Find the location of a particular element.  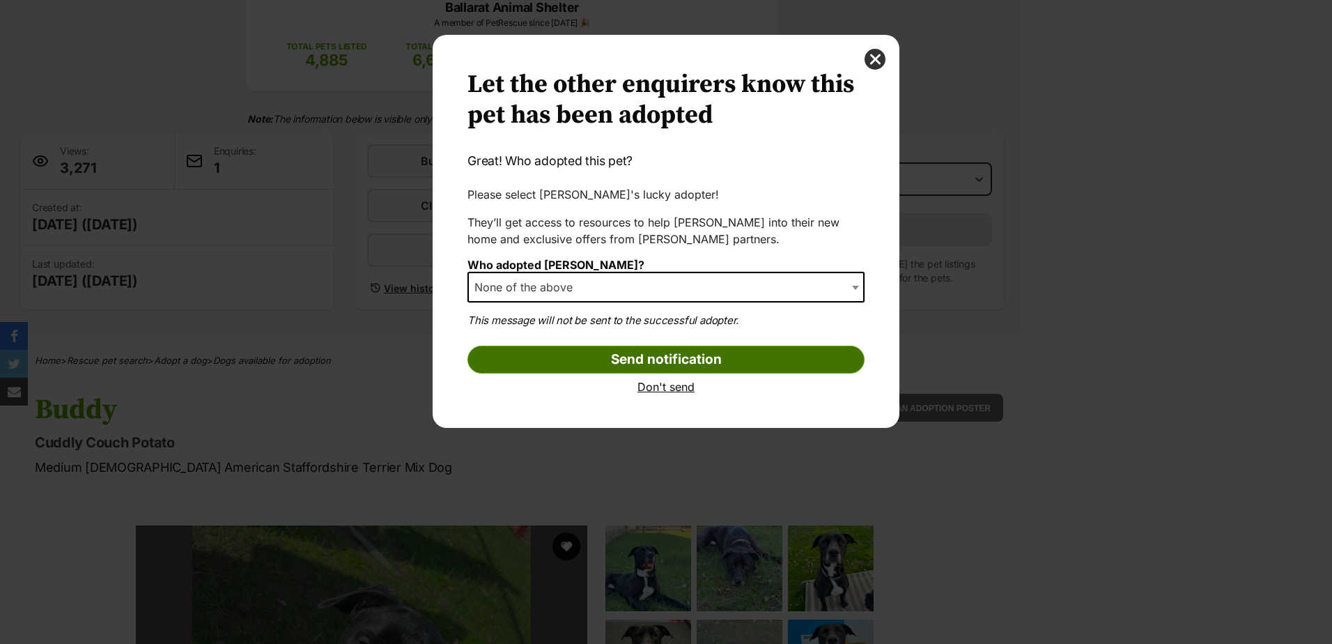

input: Send notification is located at coordinates (666, 360).